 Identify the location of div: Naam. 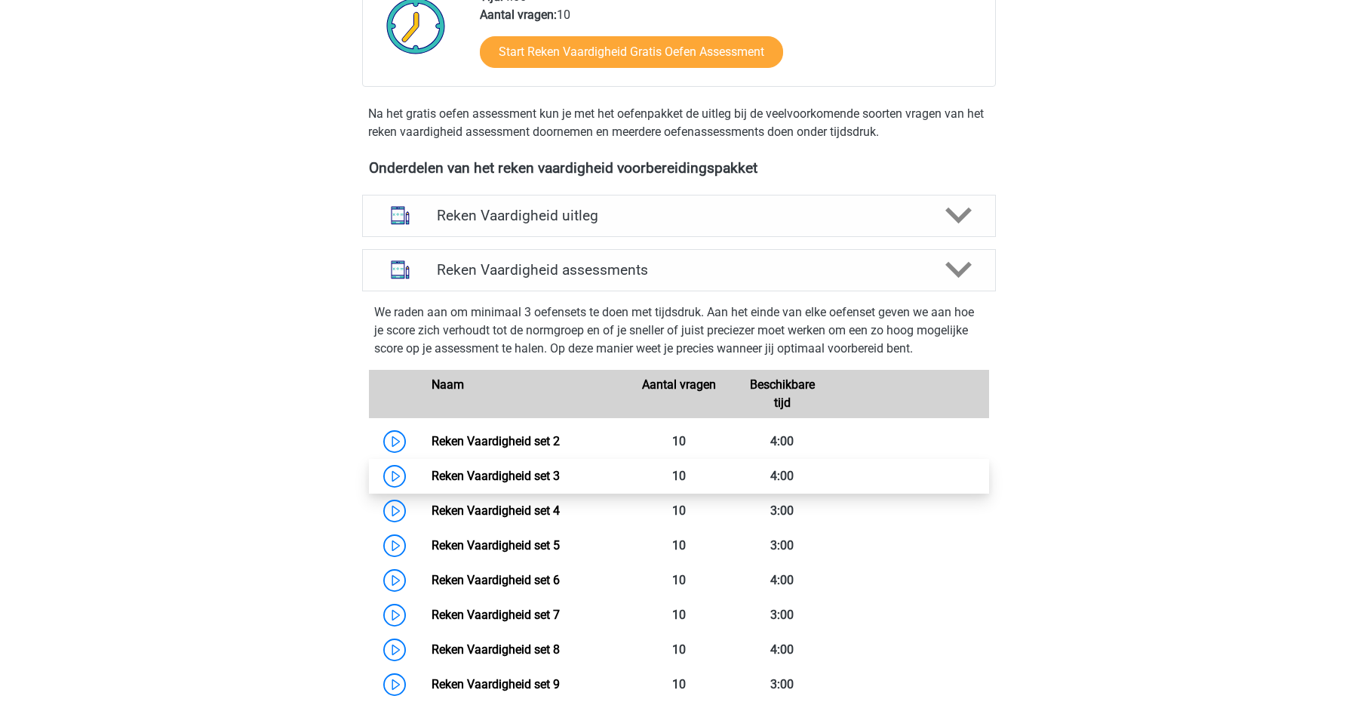
(524, 394).